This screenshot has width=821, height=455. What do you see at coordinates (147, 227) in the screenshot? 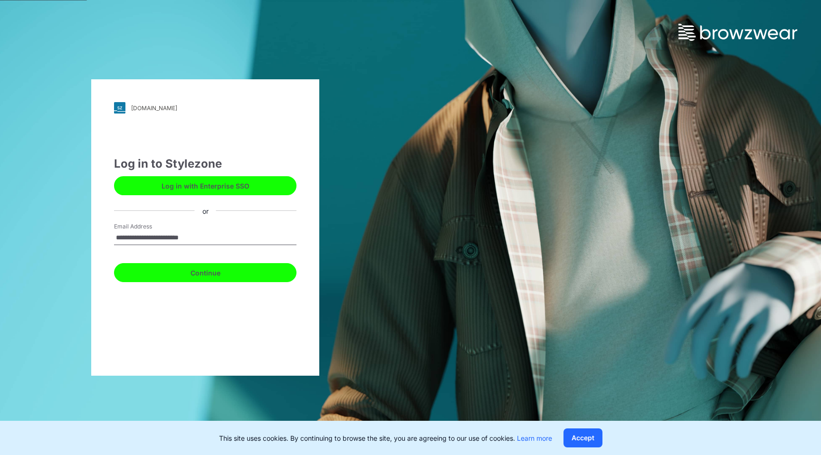
I see `label: Email Address` at bounding box center [147, 227].